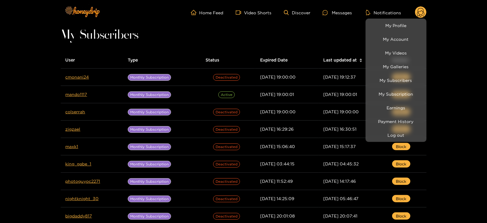 The width and height of the screenshot is (487, 223). I want to click on button: Log out, so click(396, 135).